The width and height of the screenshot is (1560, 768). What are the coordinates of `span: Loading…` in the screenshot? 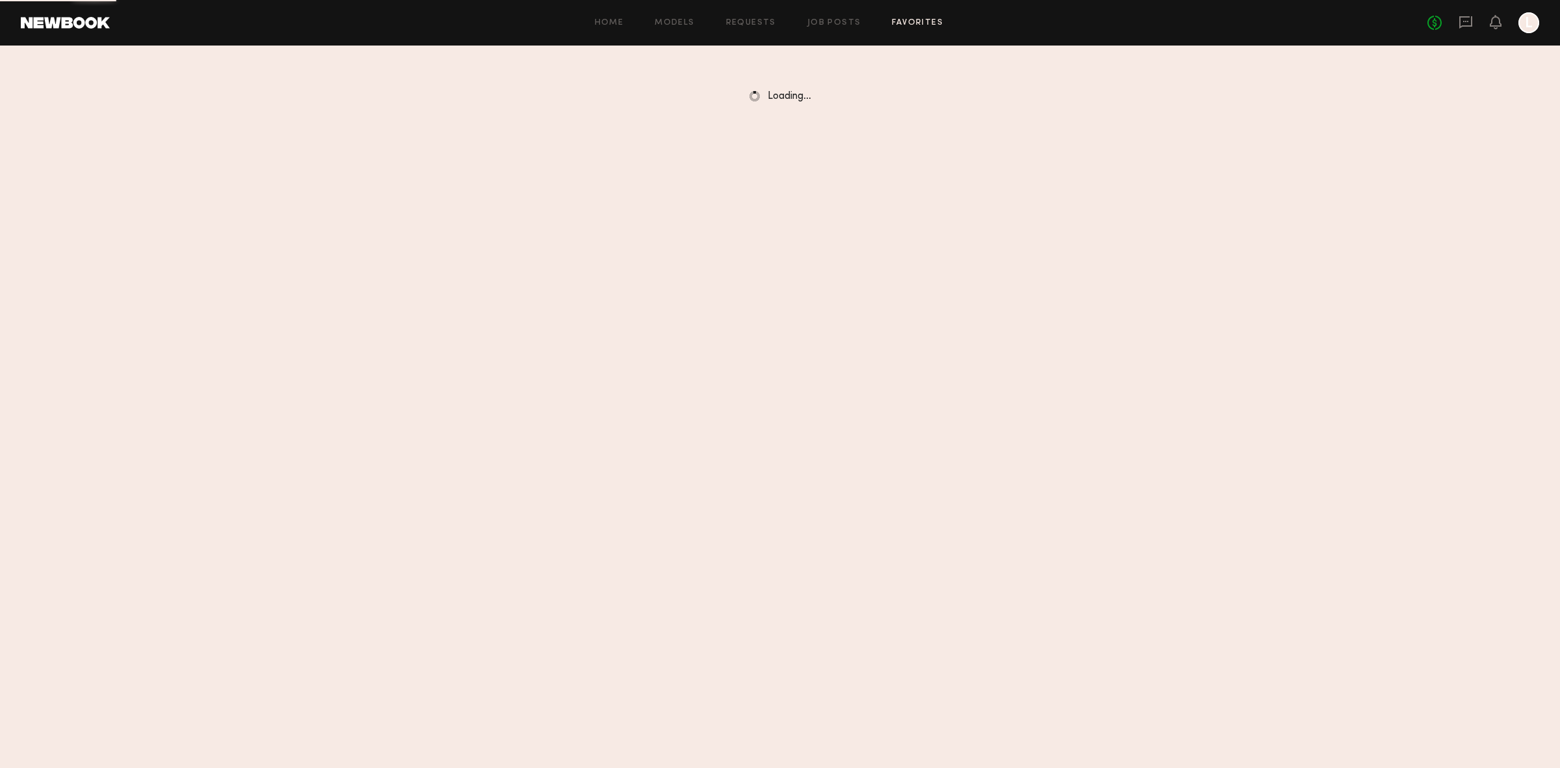 It's located at (789, 96).